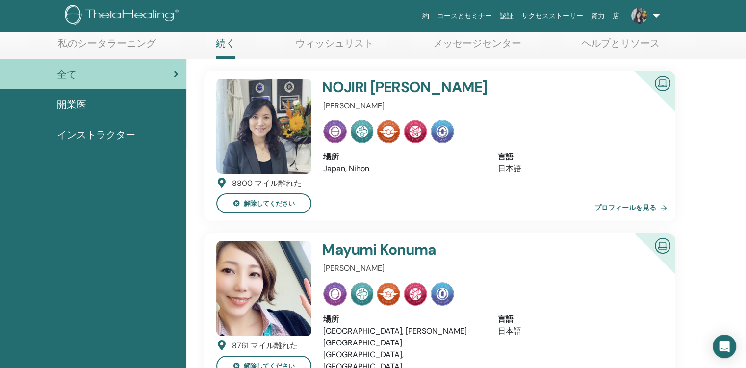  Describe the element at coordinates (226, 48) in the screenshot. I see `a: 続く` at that location.